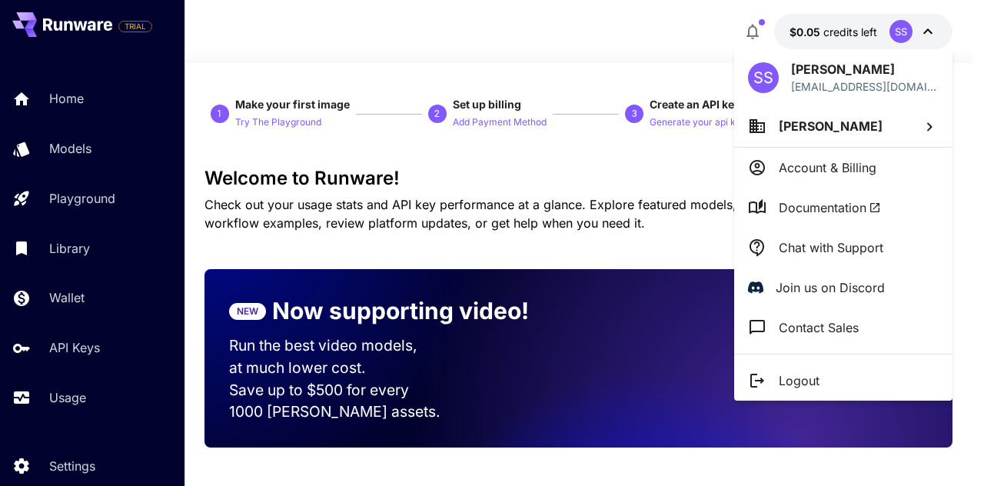  Describe the element at coordinates (798, 380) in the screenshot. I see `p: Logout` at that location.